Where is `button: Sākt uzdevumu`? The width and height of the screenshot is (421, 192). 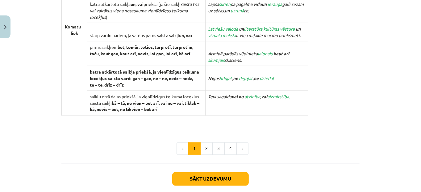
button: Sākt uzdevumu is located at coordinates (210, 179).